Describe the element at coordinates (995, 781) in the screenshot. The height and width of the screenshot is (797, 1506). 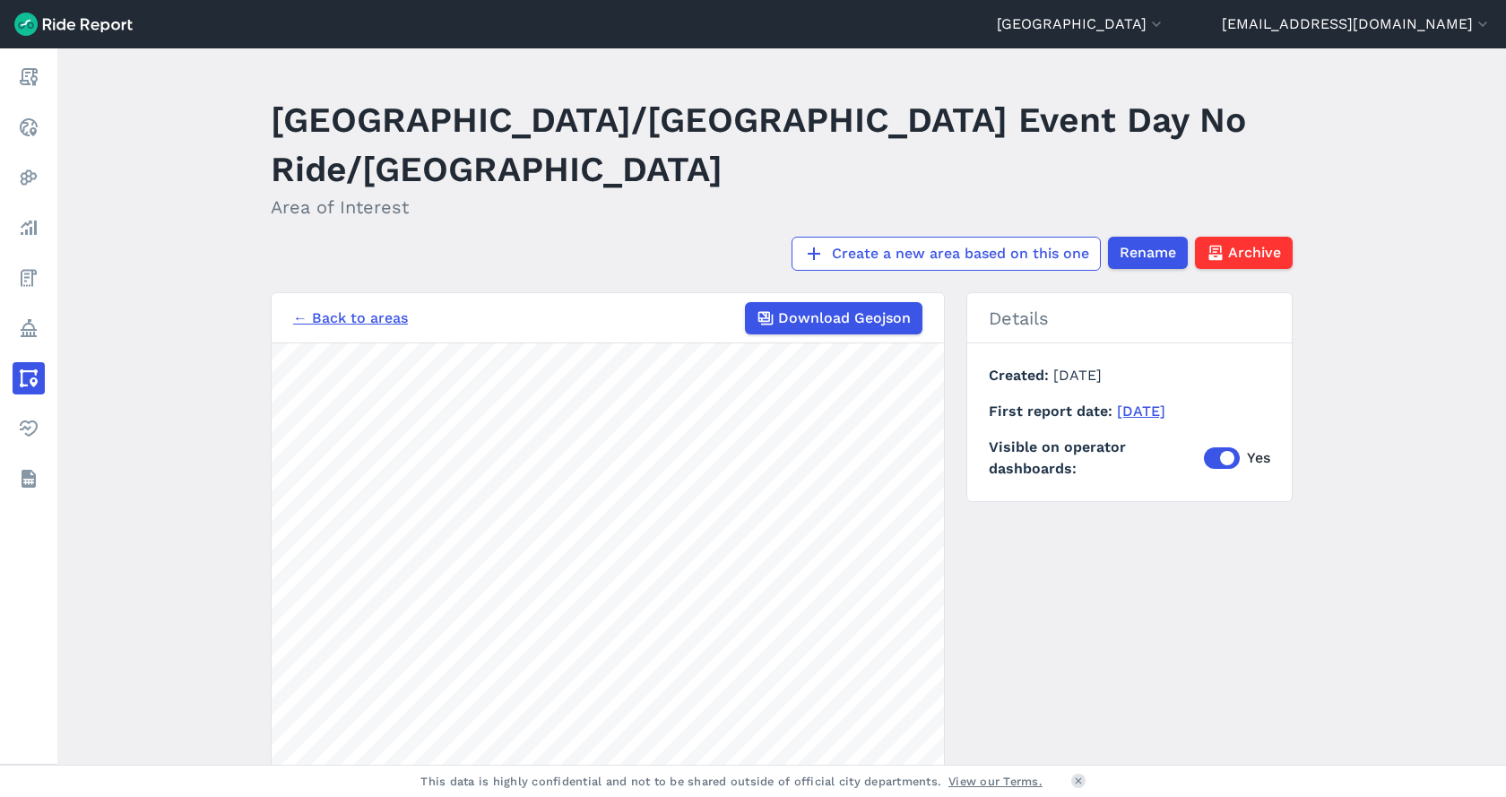
I see `a: View our Terms.` at that location.